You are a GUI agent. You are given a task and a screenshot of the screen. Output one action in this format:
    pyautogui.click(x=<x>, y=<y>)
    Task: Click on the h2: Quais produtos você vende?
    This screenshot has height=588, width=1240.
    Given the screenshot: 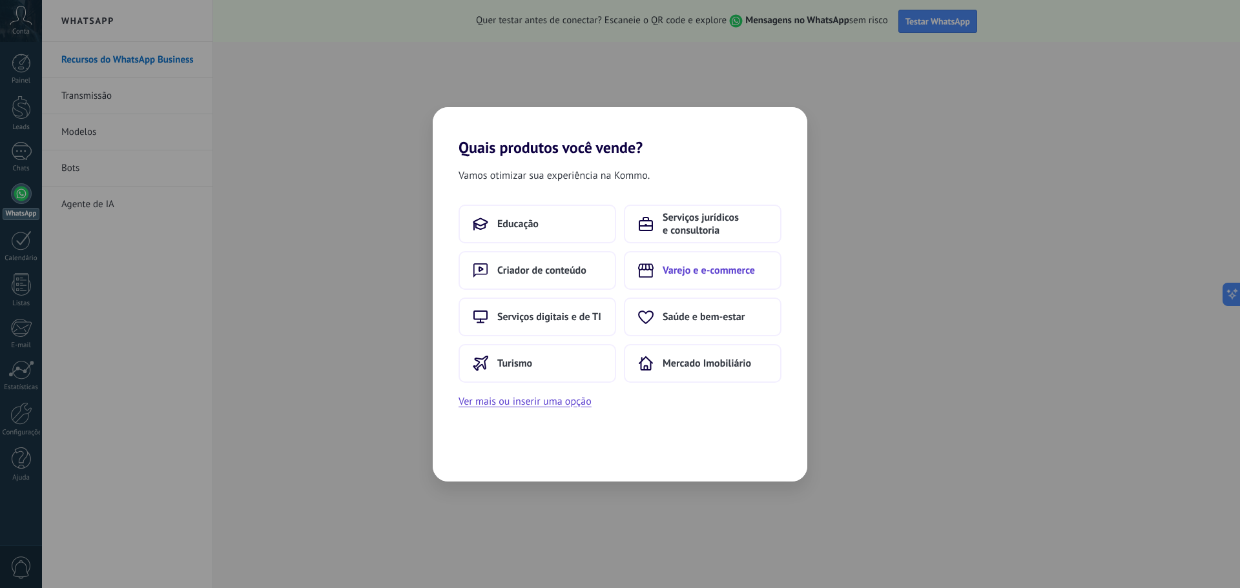 What is the action you would take?
    pyautogui.click(x=620, y=132)
    